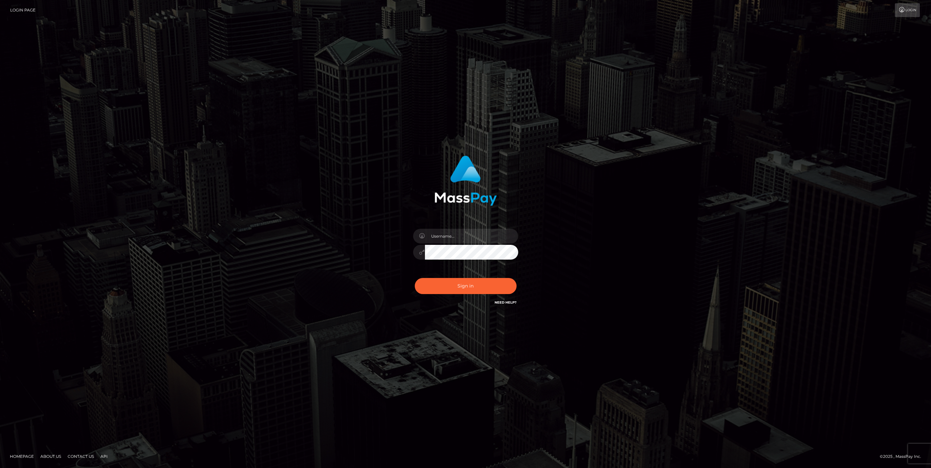 The width and height of the screenshot is (931, 468). What do you see at coordinates (466, 286) in the screenshot?
I see `button: Sign in` at bounding box center [466, 286].